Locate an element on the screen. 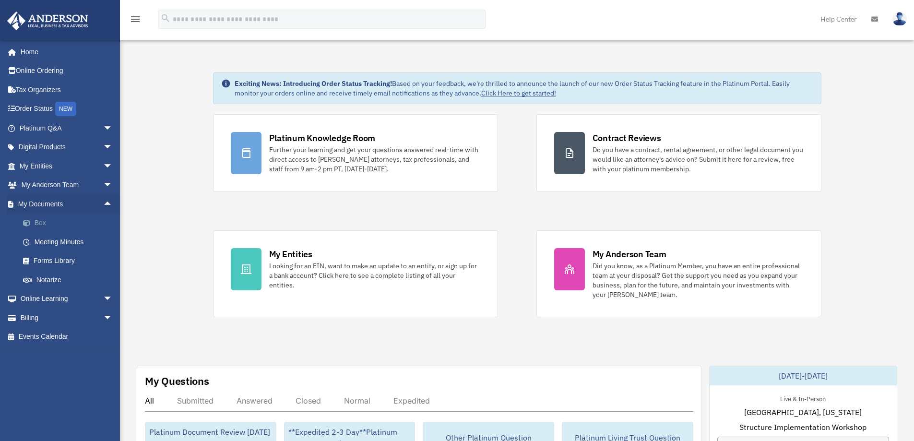 This screenshot has width=914, height=441. div: Further your learning and get your questions answered real-time with direct access to [PERSON_NAM... is located at coordinates (375, 159).